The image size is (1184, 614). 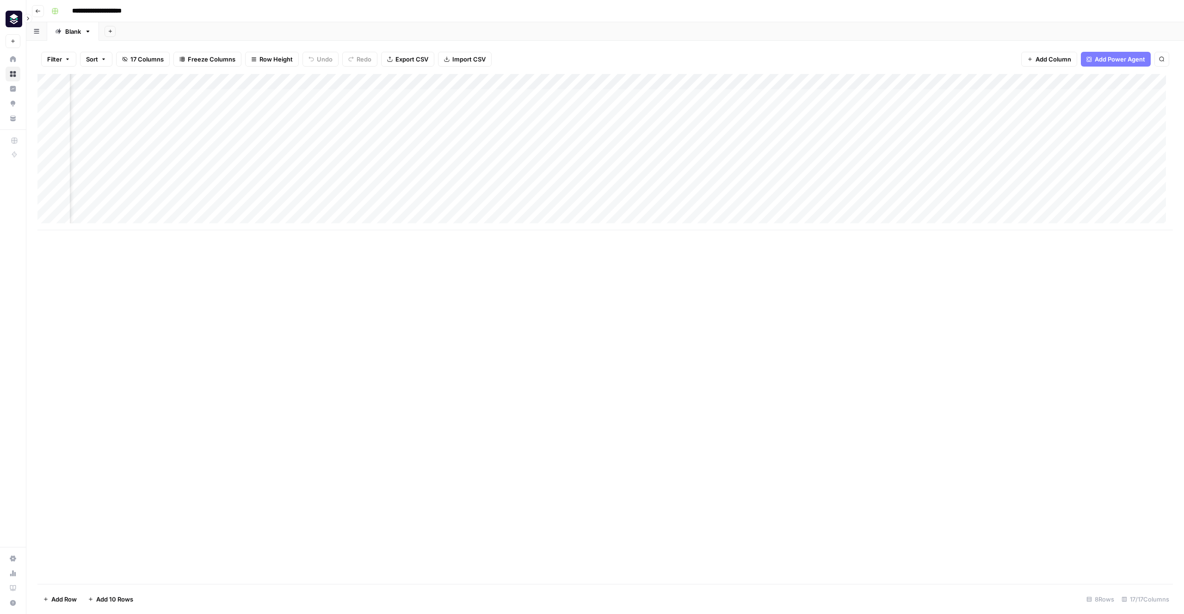 I want to click on a: Learning Hub, so click(x=13, y=588).